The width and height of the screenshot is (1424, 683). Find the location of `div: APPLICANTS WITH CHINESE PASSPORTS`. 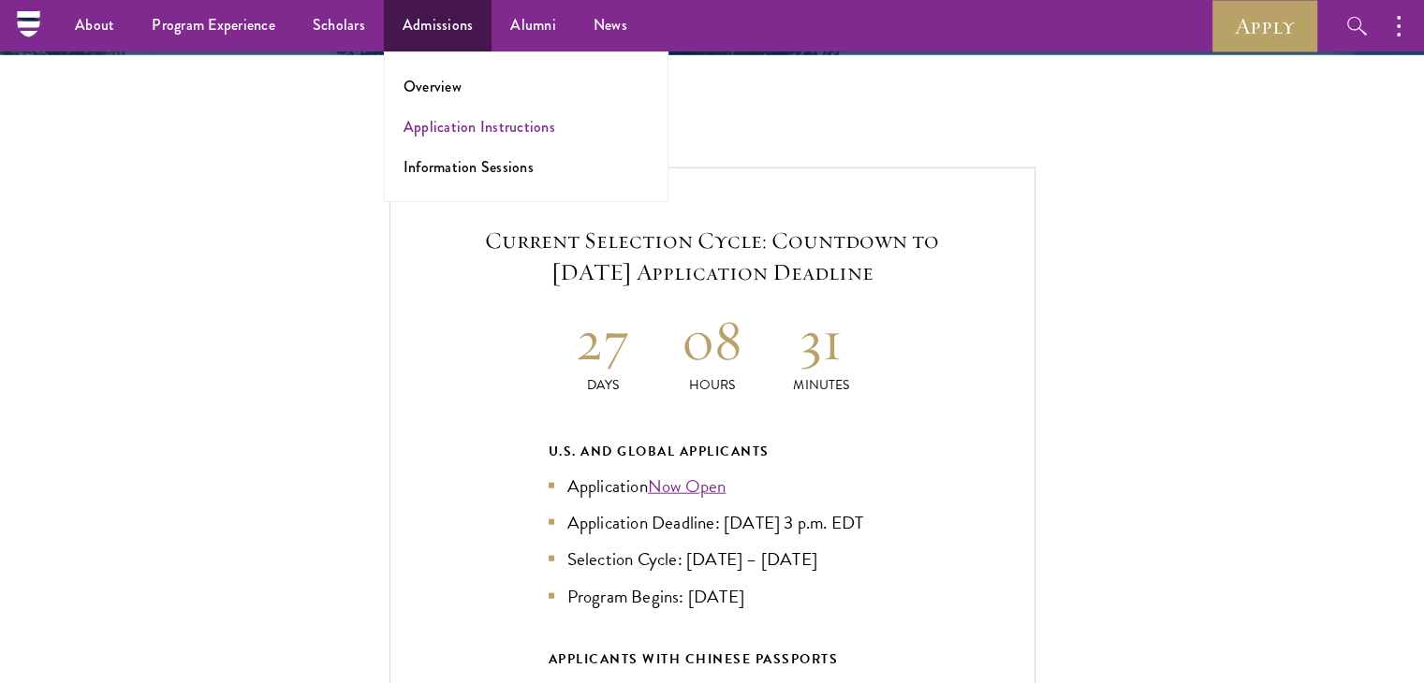

div: APPLICANTS WITH CHINESE PASSPORTS is located at coordinates (712, 659).